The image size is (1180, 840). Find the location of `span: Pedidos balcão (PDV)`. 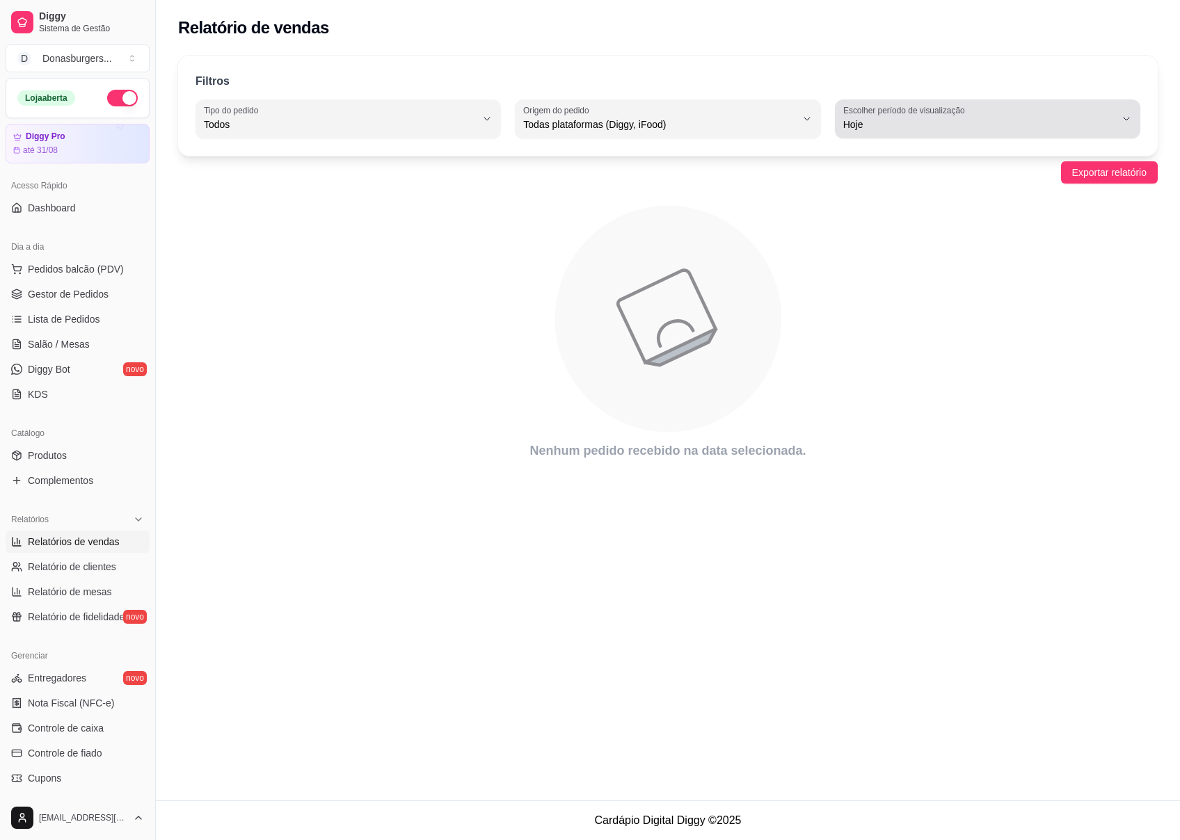

span: Pedidos balcão (PDV) is located at coordinates (76, 269).